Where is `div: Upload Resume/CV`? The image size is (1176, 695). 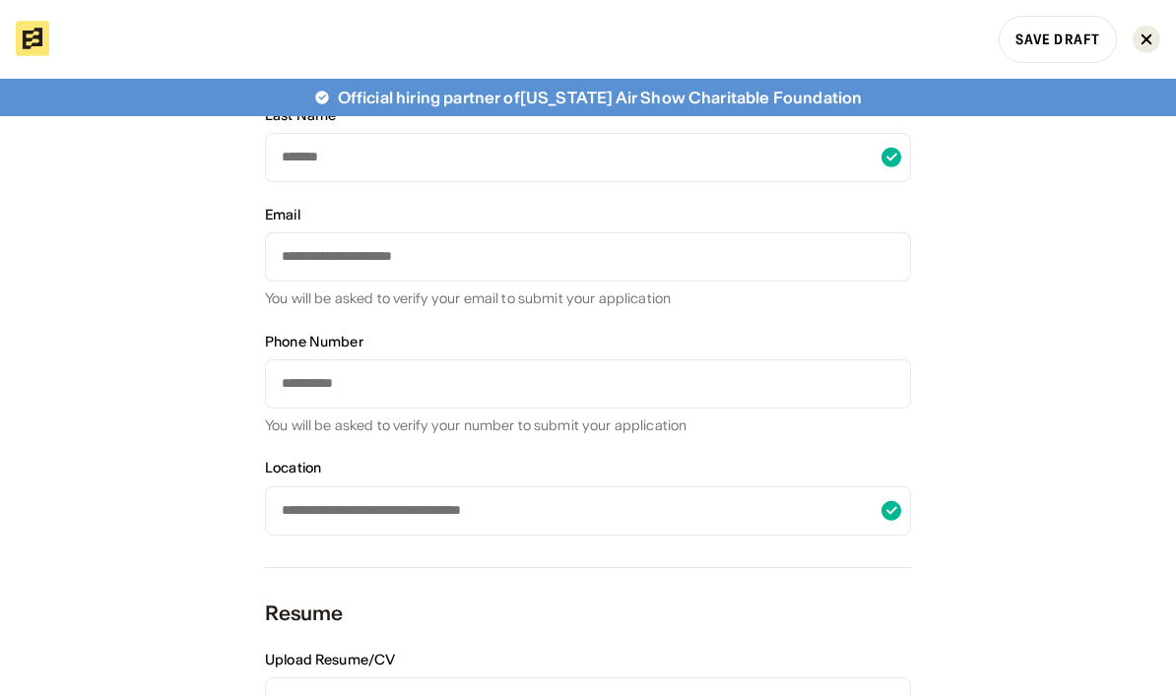 div: Upload Resume/CV is located at coordinates (330, 661).